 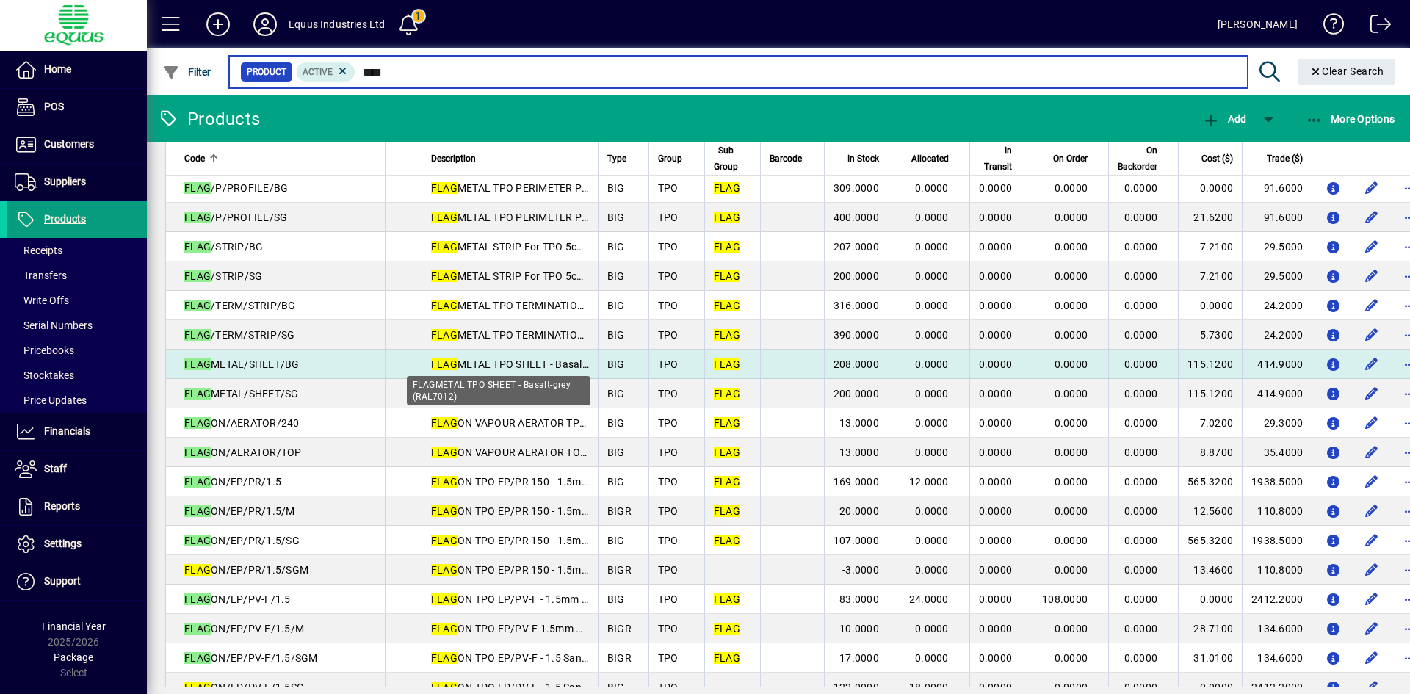 I want to click on div: In Stock, so click(x=863, y=159).